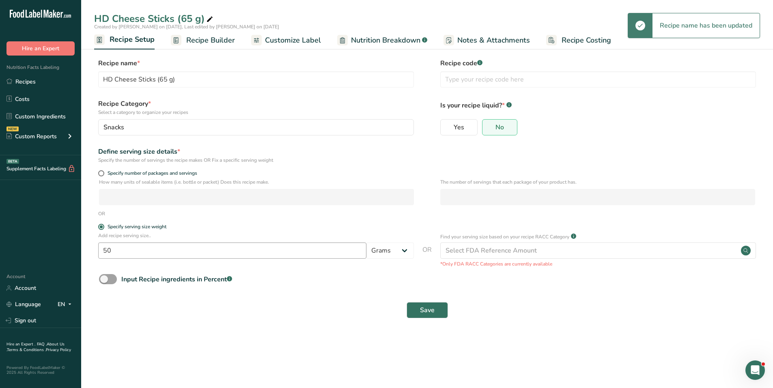 The height and width of the screenshot is (388, 773). I want to click on a: Notes & Attachments, so click(486, 40).